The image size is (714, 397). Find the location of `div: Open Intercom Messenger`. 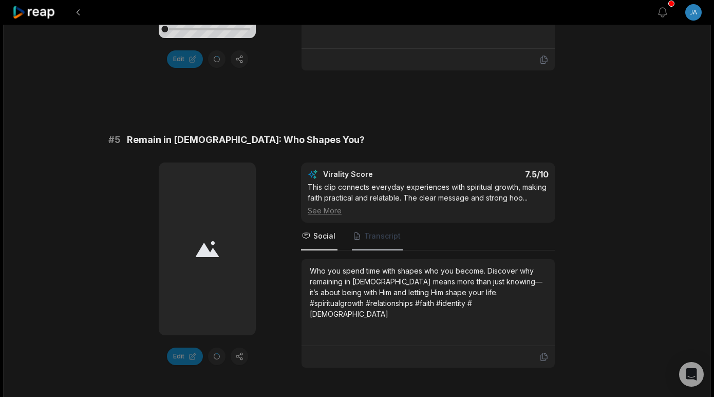

div: Open Intercom Messenger is located at coordinates (692, 374).